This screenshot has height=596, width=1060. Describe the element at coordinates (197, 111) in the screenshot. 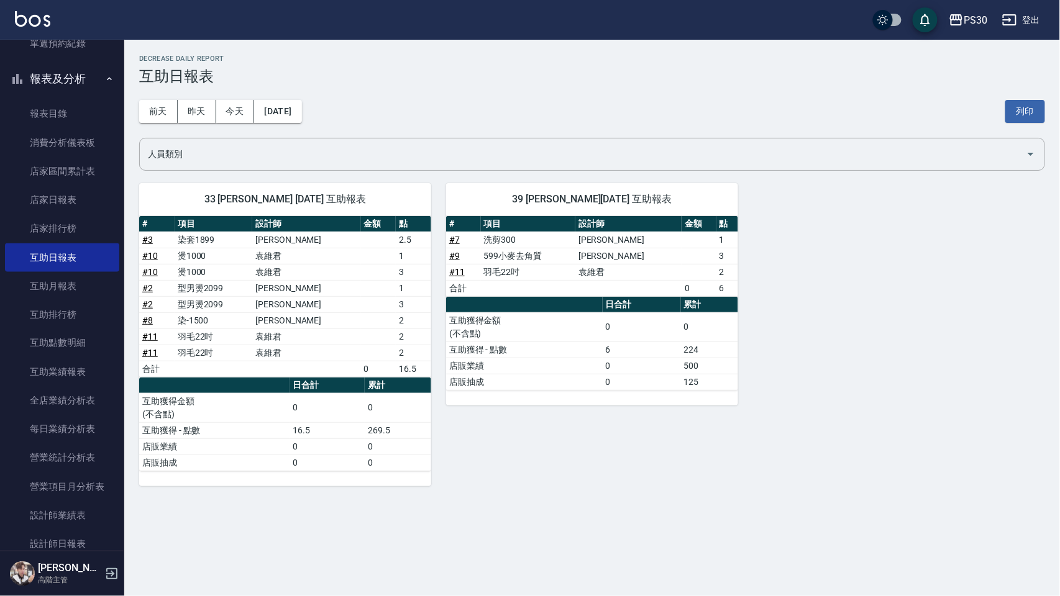

I see `button: 昨天` at that location.